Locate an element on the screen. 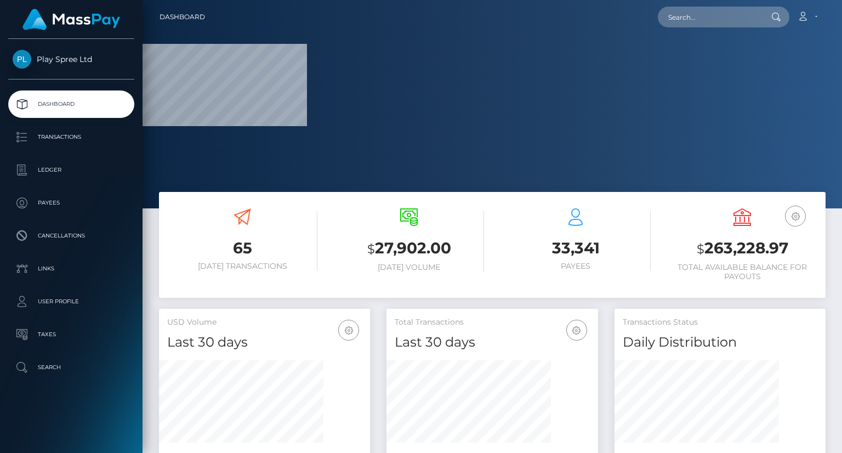 Image resolution: width=842 pixels, height=453 pixels. h6: Payees is located at coordinates (576, 266).